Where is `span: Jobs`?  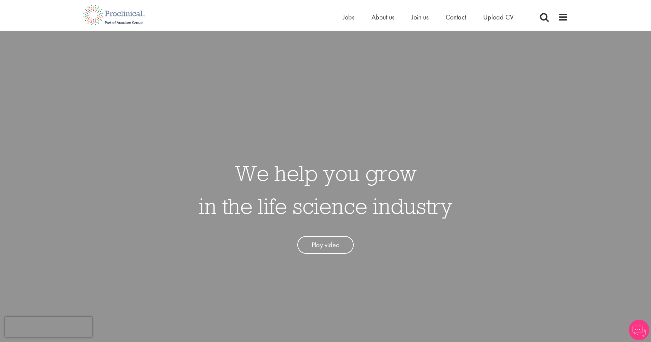 span: Jobs is located at coordinates (349, 17).